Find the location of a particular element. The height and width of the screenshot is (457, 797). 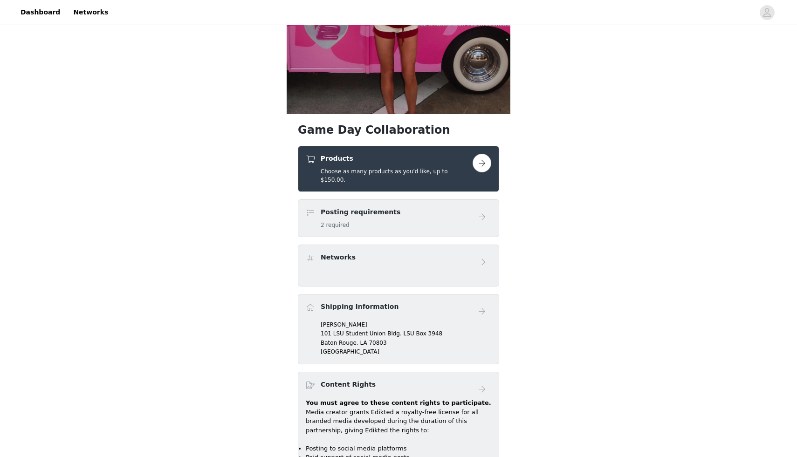

a: Dashboard is located at coordinates (40, 12).